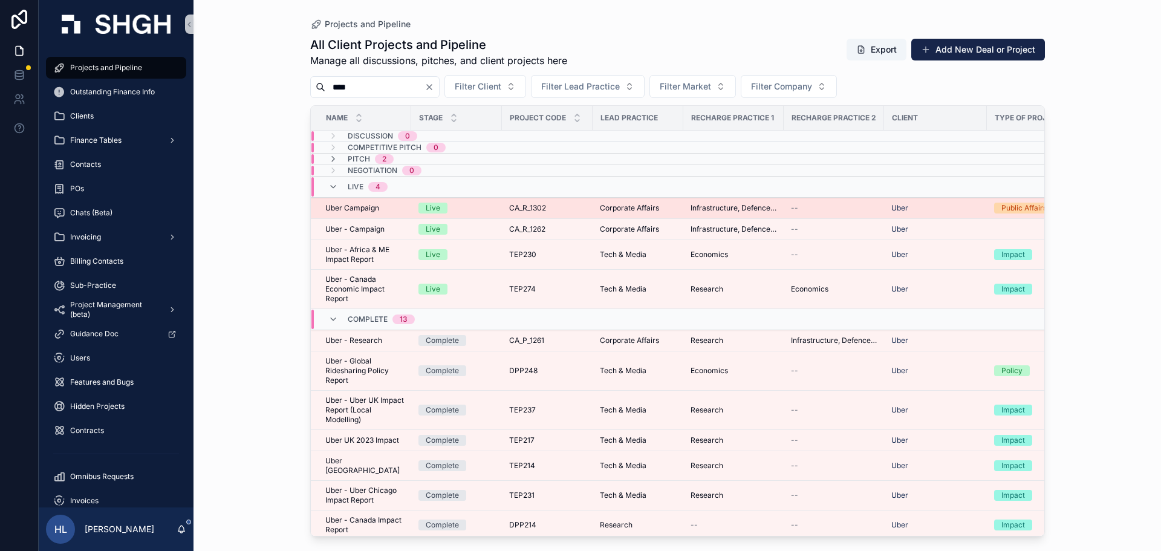 Image resolution: width=1161 pixels, height=551 pixels. I want to click on a: Uber - Canada Economic Impact Report, so click(365, 289).